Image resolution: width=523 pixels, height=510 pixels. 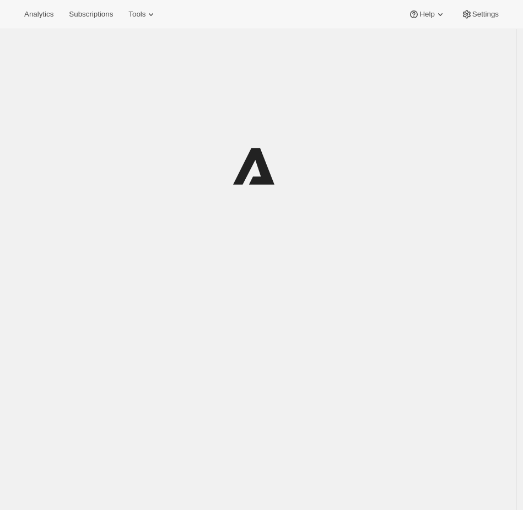 What do you see at coordinates (427, 14) in the screenshot?
I see `span: Help` at bounding box center [427, 14].